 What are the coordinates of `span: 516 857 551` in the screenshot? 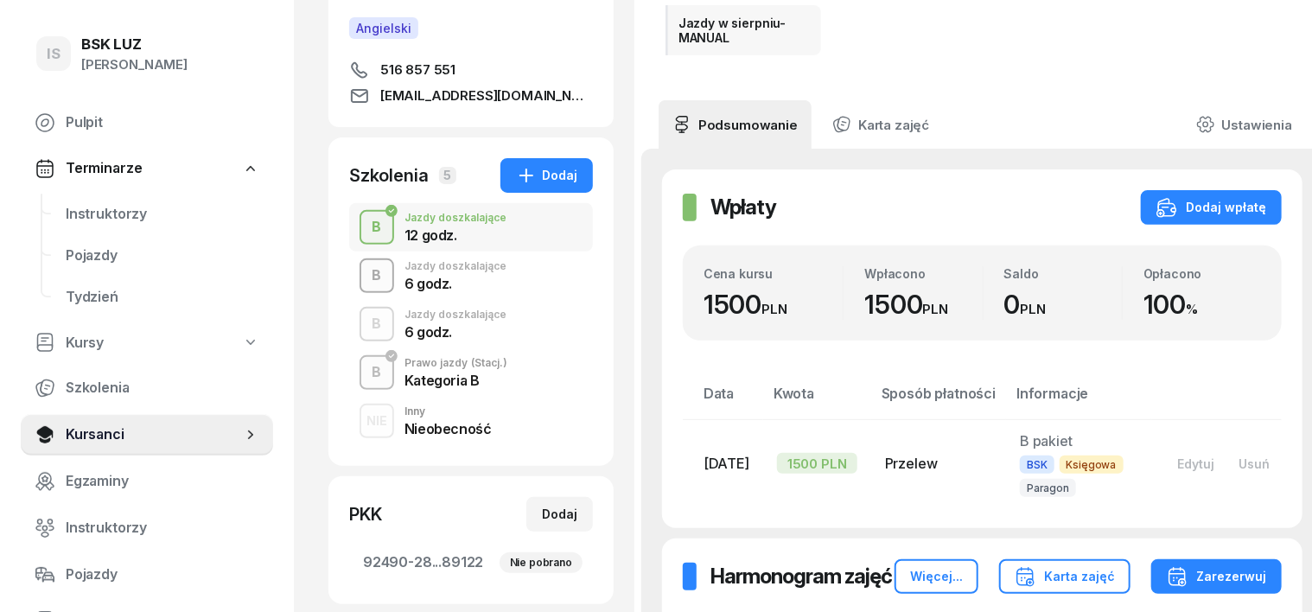 It's located at (417, 70).